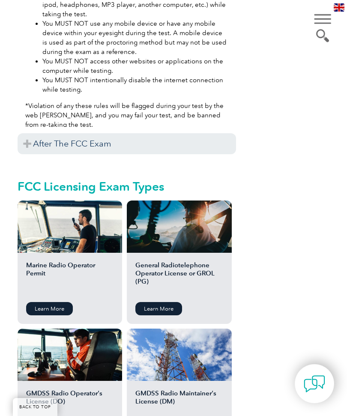  Describe the element at coordinates (136, 66) in the screenshot. I see `li: You MUST NOT access other websites or applications on the computer while testing.` at that location.